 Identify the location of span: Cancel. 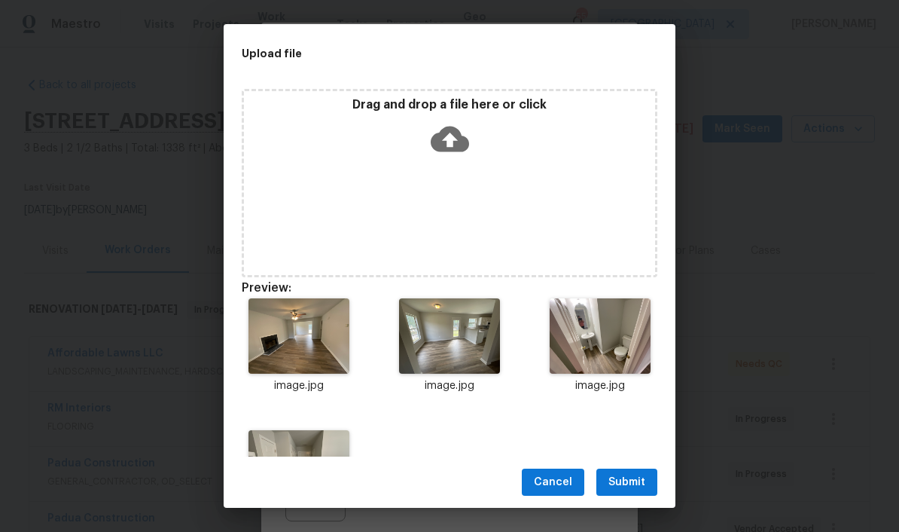
(553, 482).